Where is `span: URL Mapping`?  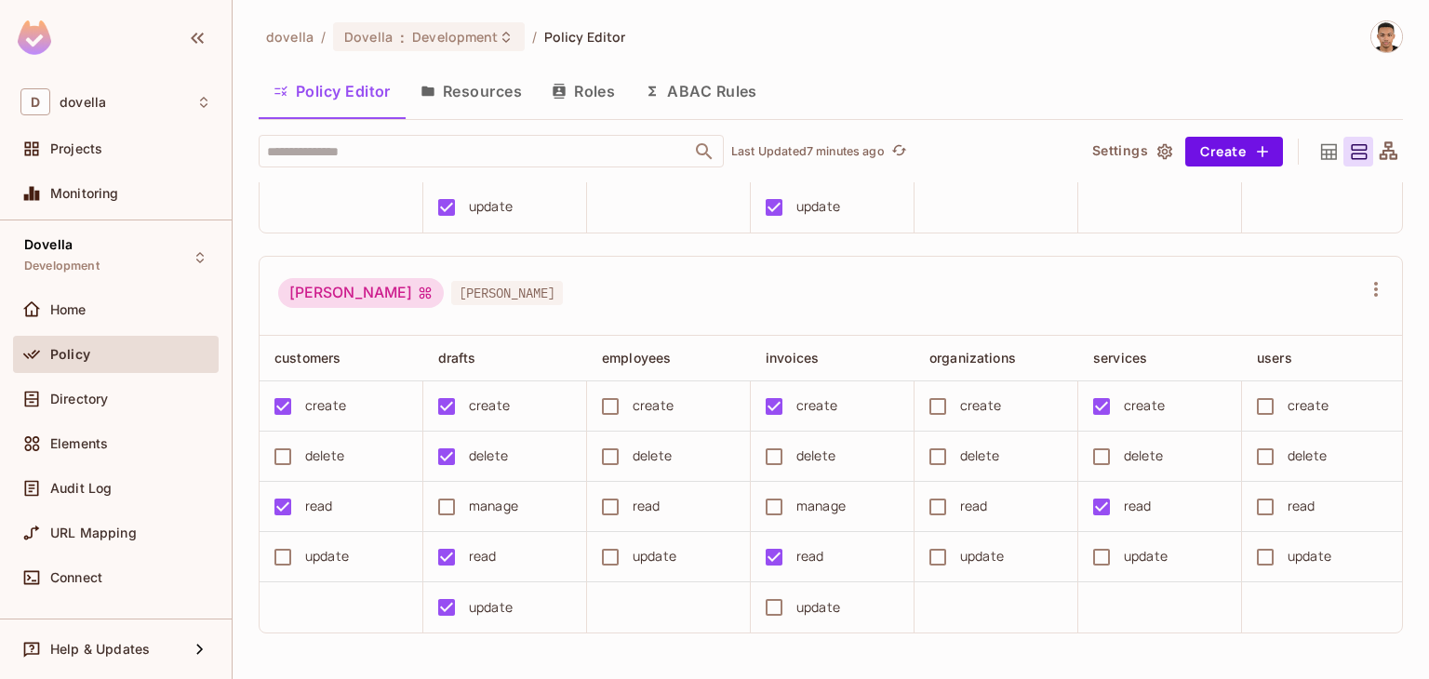 span: URL Mapping is located at coordinates (93, 533).